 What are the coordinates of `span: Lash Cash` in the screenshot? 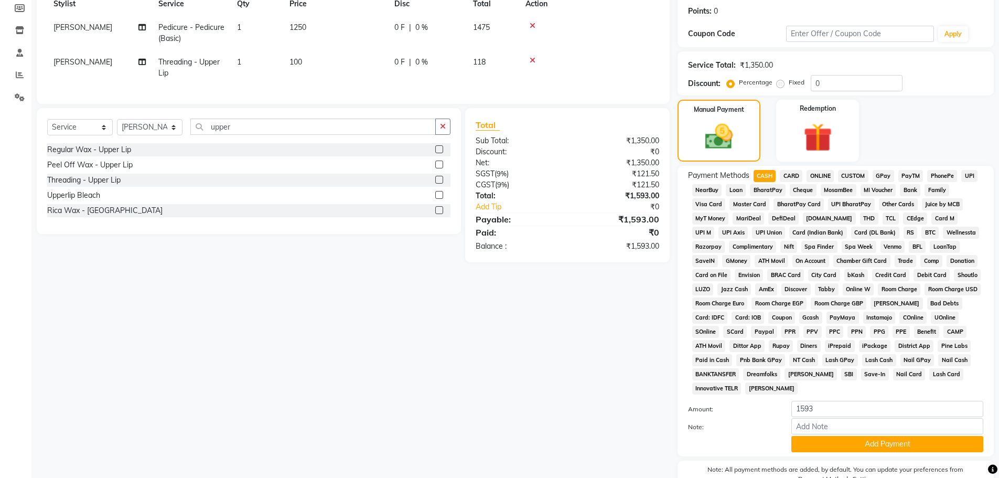 It's located at (879, 360).